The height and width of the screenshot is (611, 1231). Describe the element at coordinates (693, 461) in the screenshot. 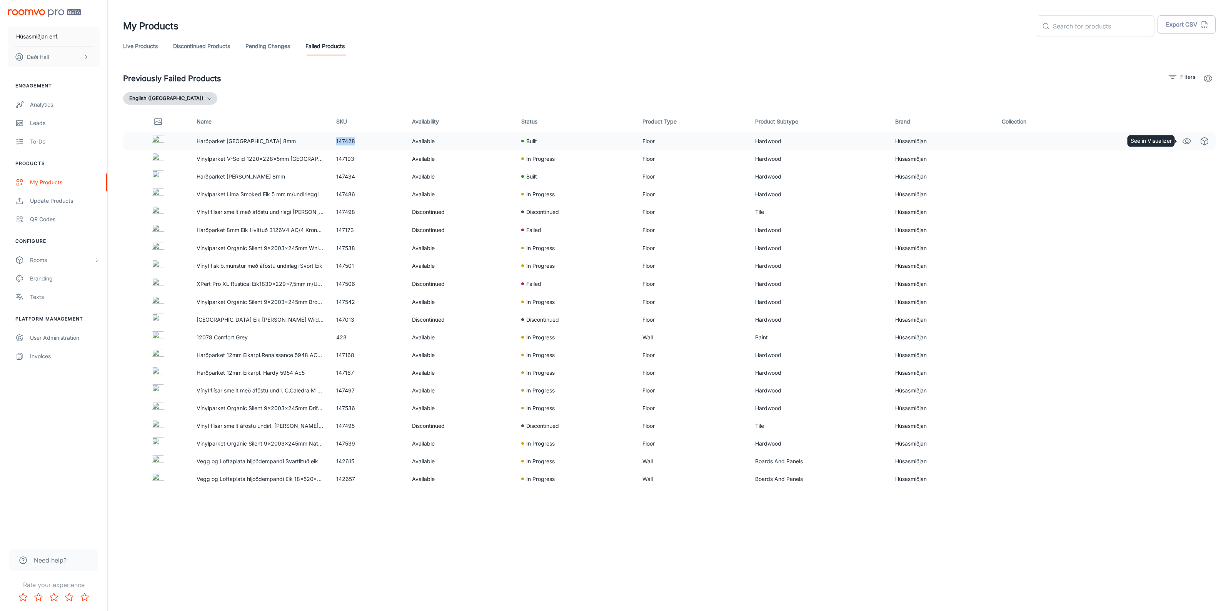

I see `td: Wall` at that location.